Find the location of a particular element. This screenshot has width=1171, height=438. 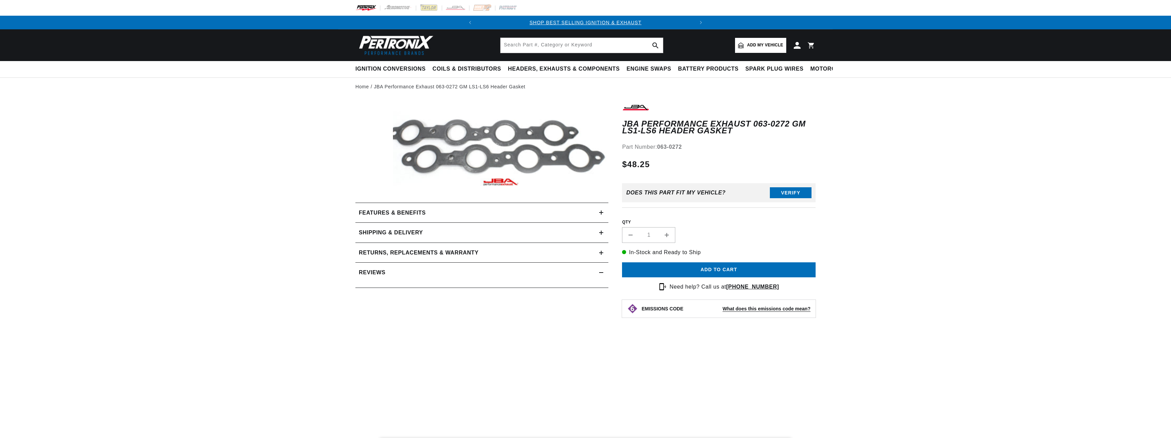

span: $48.25 is located at coordinates (635, 164).